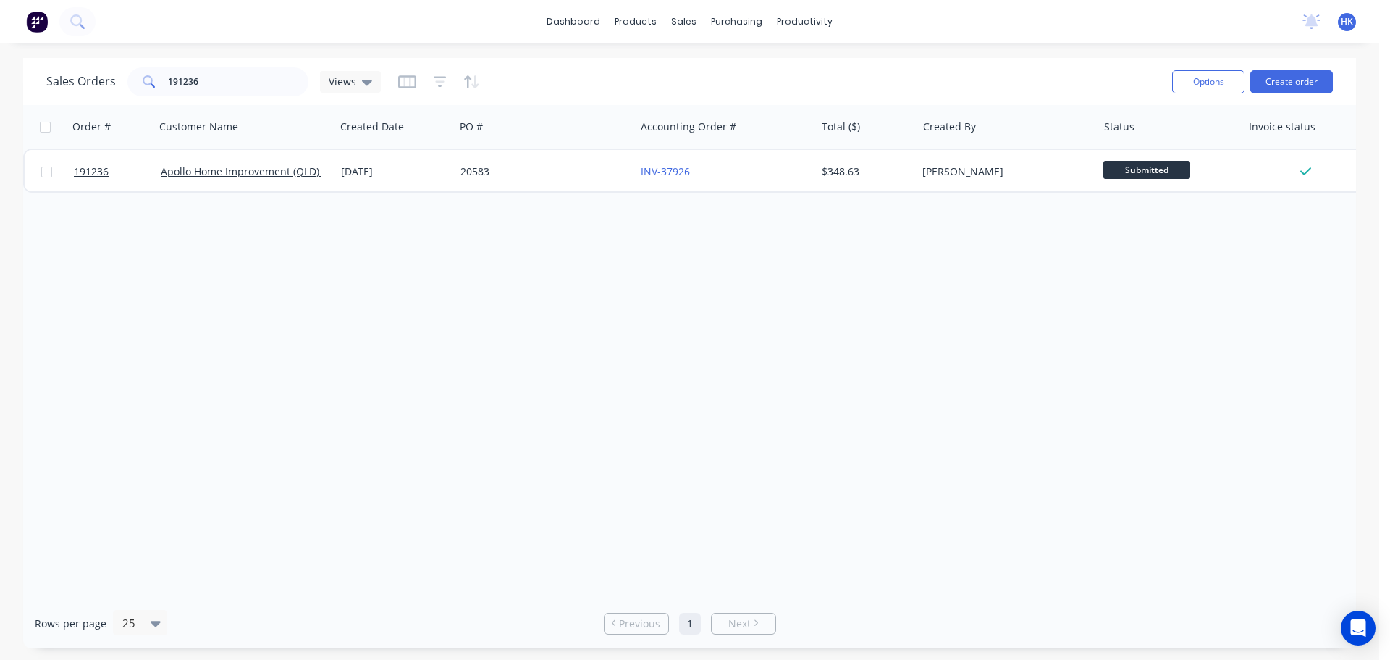 Image resolution: width=1390 pixels, height=660 pixels. I want to click on div: Customer Name, so click(198, 127).